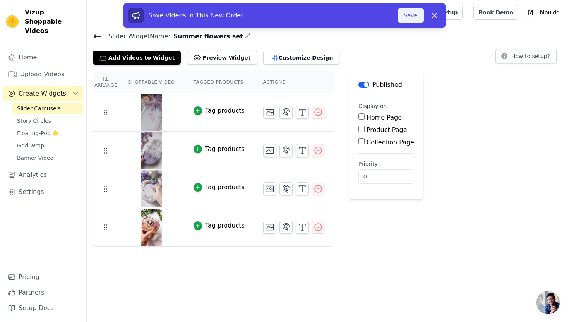 This screenshot has width=569, height=322. Describe the element at coordinates (39, 108) in the screenshot. I see `span: Slider Carousels` at that location.